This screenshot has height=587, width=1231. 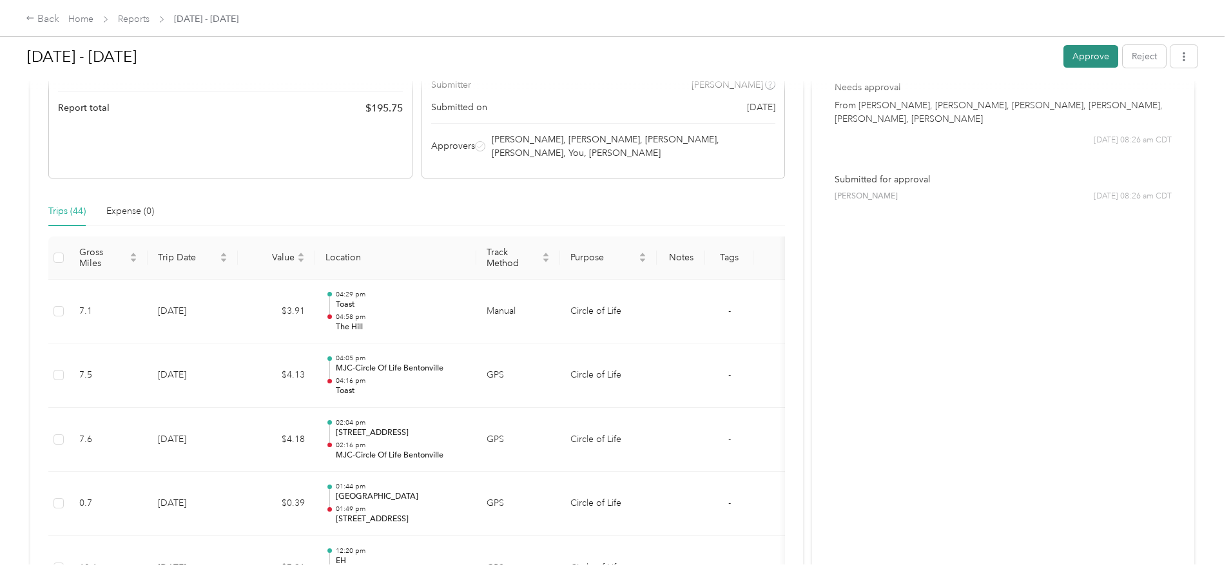 What do you see at coordinates (401, 327) in the screenshot?
I see `p: The Hill` at bounding box center [401, 327].